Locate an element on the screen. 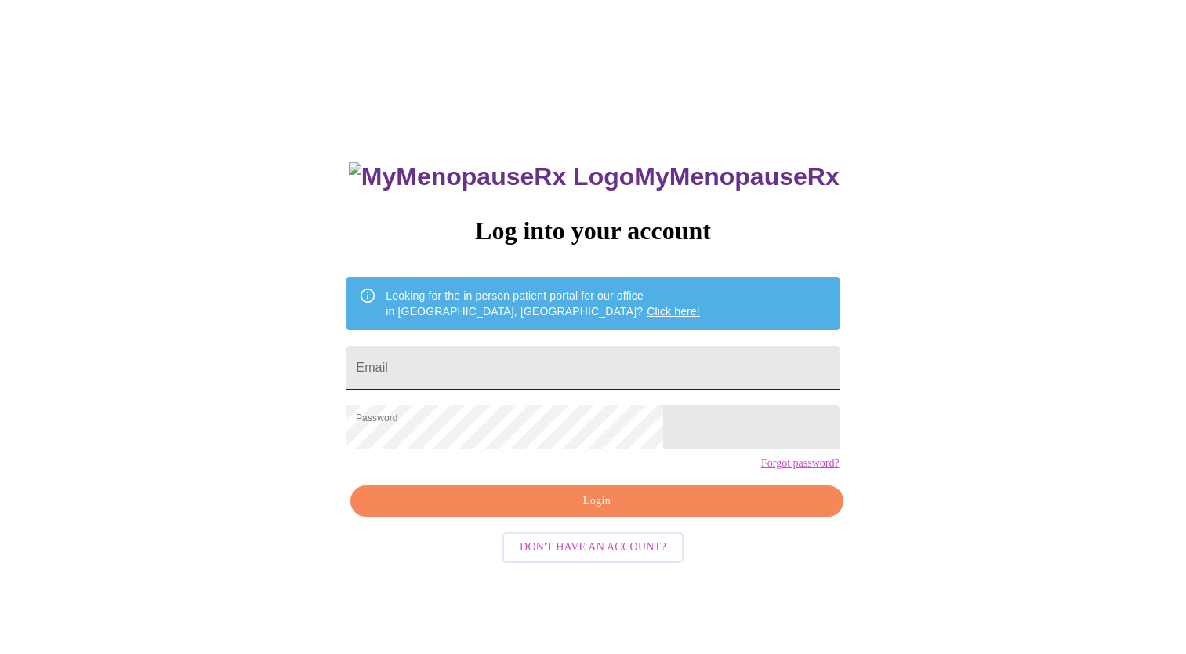 Image resolution: width=1186 pixels, height=654 pixels. span: Login is located at coordinates (596, 501).